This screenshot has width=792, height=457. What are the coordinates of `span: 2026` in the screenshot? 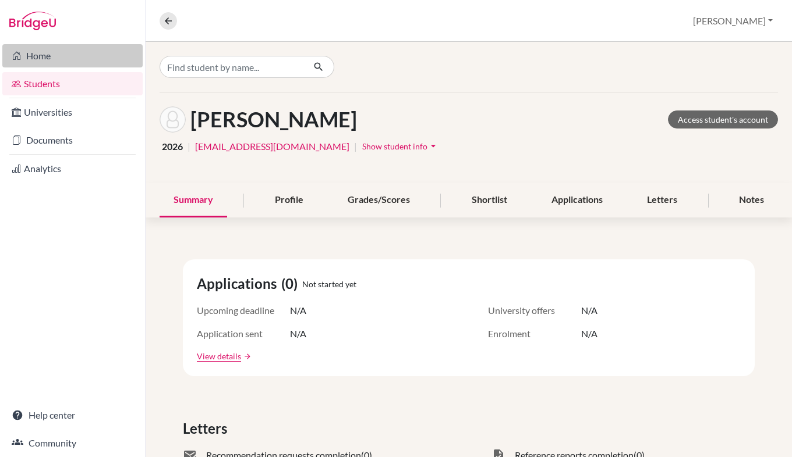 It's located at (172, 147).